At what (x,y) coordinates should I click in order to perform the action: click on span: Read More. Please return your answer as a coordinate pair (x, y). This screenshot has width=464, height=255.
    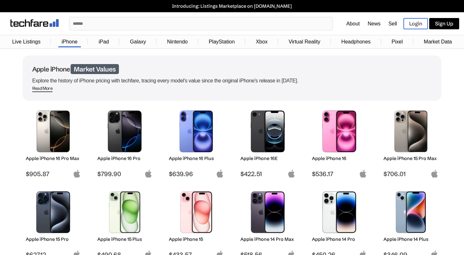
    Looking at the image, I should click on (42, 89).